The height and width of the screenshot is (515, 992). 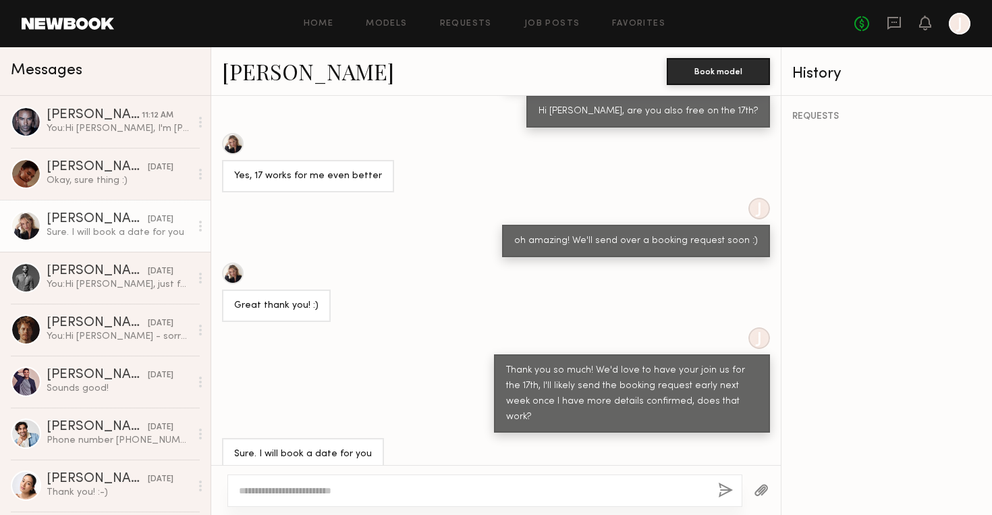 I want to click on button: Book model, so click(x=718, y=72).